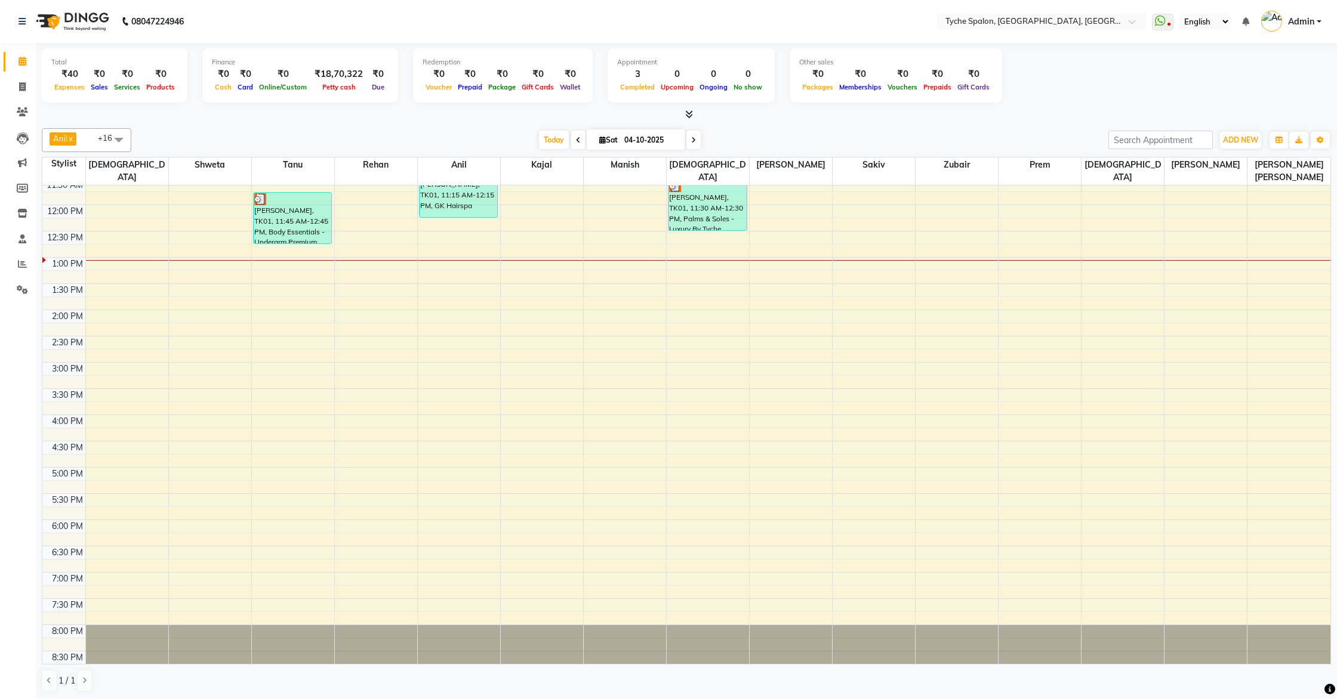  What do you see at coordinates (339, 87) in the screenshot?
I see `span: Petty cash` at bounding box center [339, 87].